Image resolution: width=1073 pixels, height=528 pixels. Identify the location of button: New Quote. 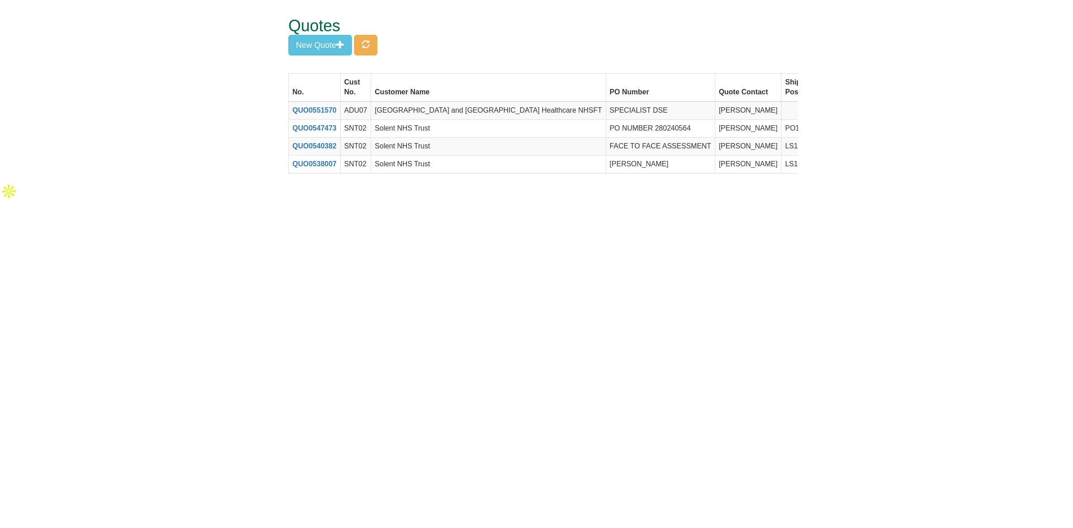
(320, 45).